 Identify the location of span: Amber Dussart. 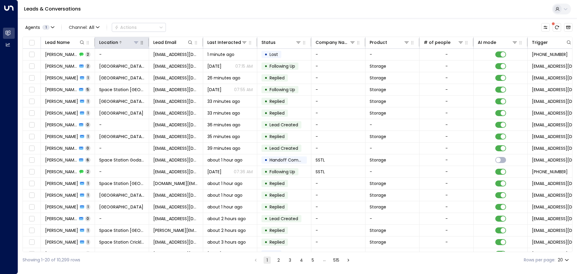
(62, 101).